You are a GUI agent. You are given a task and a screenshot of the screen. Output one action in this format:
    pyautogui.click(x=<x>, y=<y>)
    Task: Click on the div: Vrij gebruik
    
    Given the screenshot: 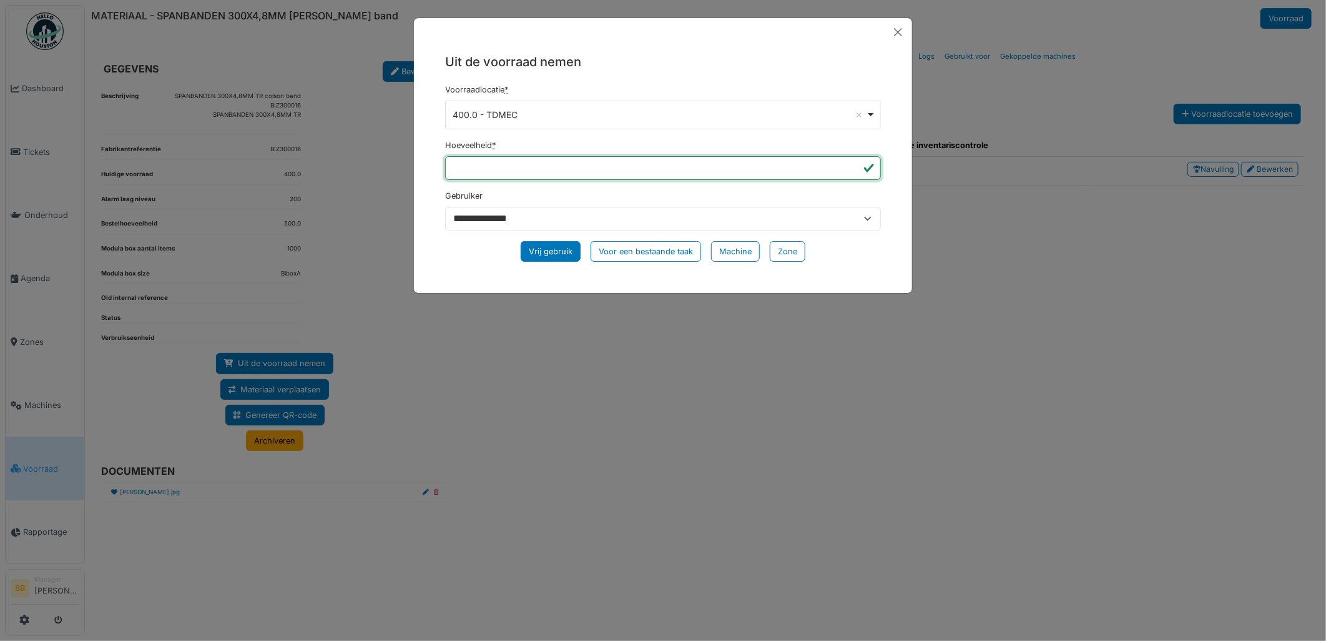 What is the action you would take?
    pyautogui.click(x=551, y=251)
    